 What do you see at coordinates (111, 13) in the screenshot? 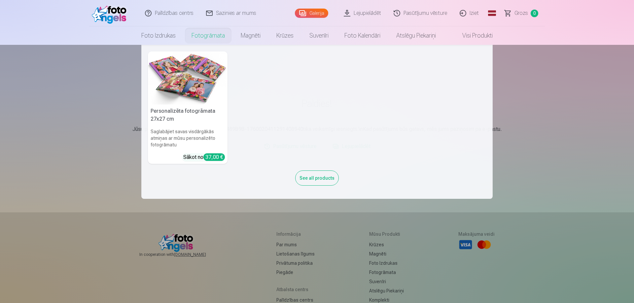
I see `img: /fa1` at bounding box center [111, 13].